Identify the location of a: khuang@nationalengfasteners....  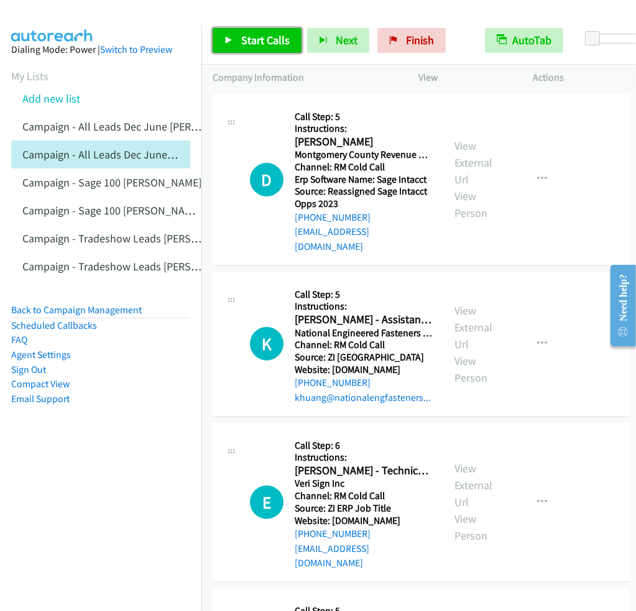
(362, 397).